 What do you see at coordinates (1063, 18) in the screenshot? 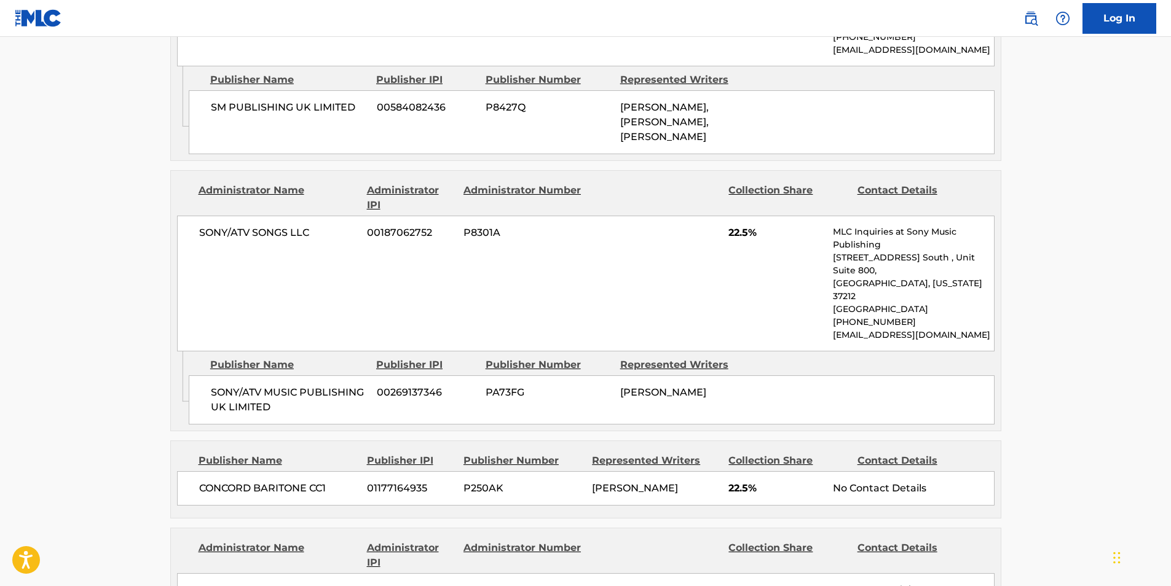
I see `div: Help` at bounding box center [1063, 18].